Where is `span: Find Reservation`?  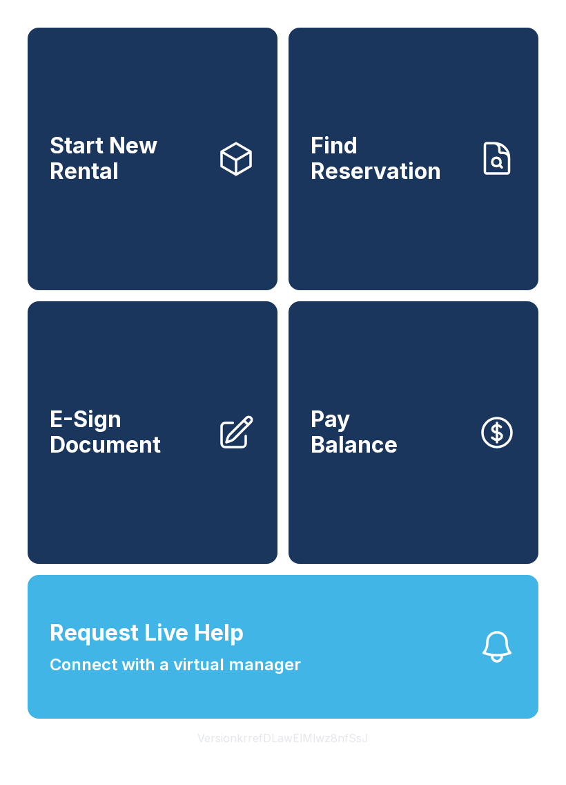 span: Find Reservation is located at coordinates (389, 158).